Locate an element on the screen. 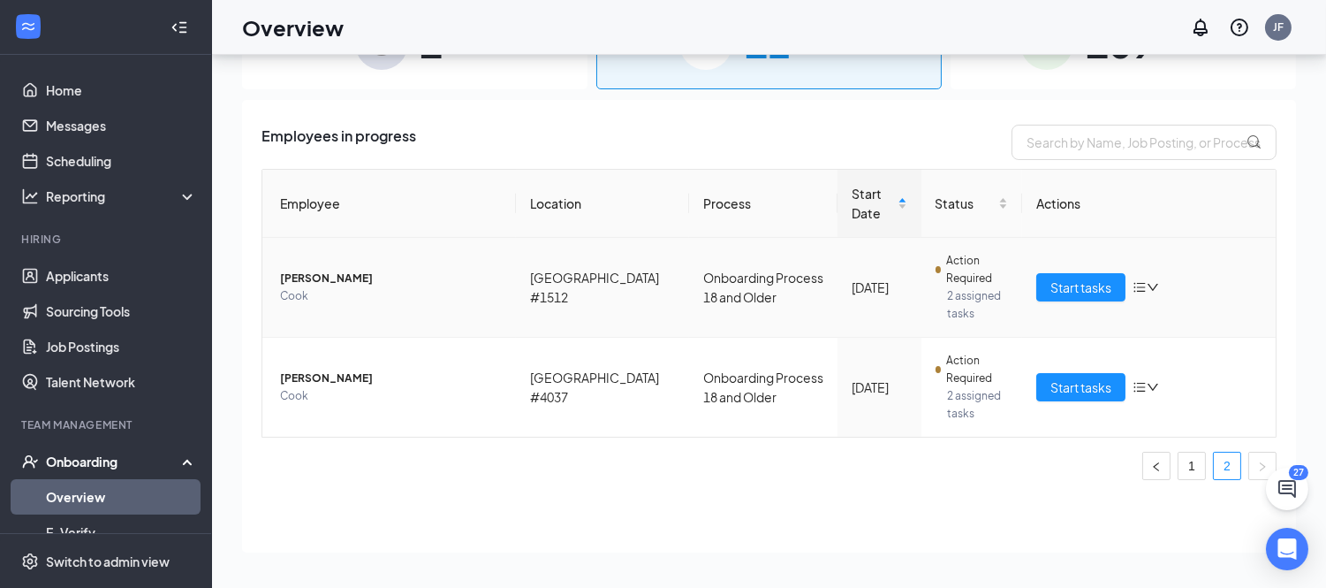 The width and height of the screenshot is (1326, 588). div: Switch to admin view is located at coordinates (108, 561).